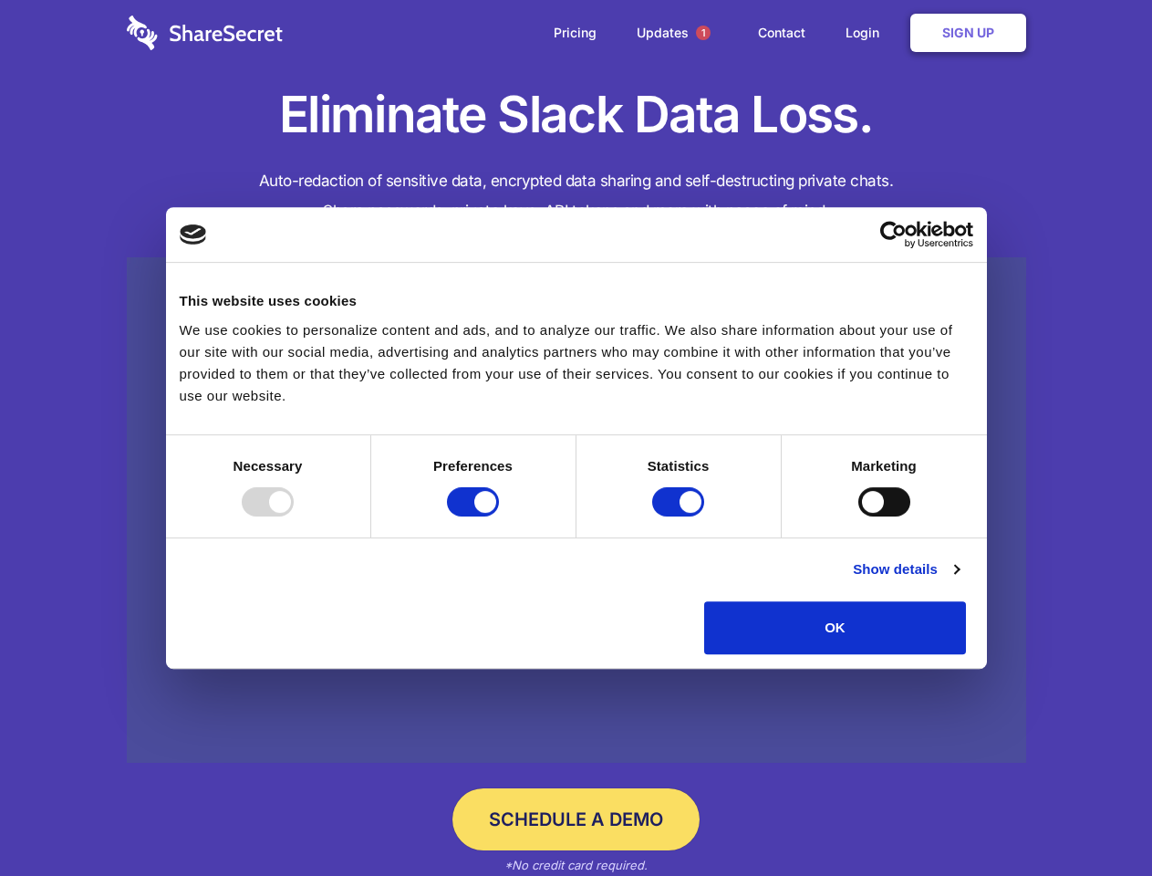 The width and height of the screenshot is (1152, 876). I want to click on img: logo, so click(193, 234).